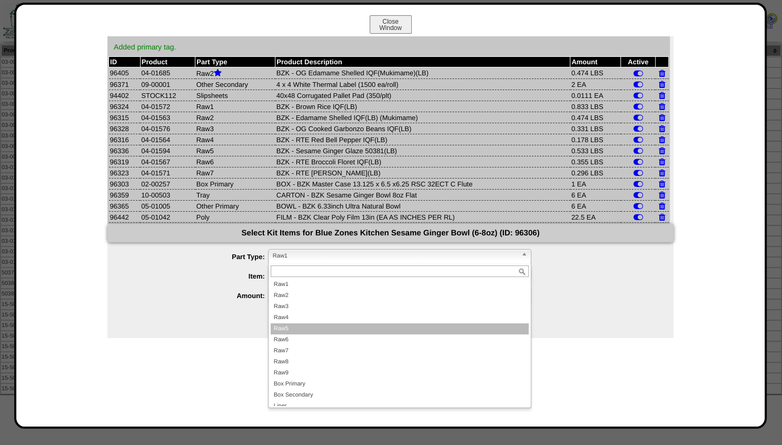 This screenshot has width=782, height=445. What do you see at coordinates (595, 184) in the screenshot?
I see `td: 1 EA` at bounding box center [595, 184].